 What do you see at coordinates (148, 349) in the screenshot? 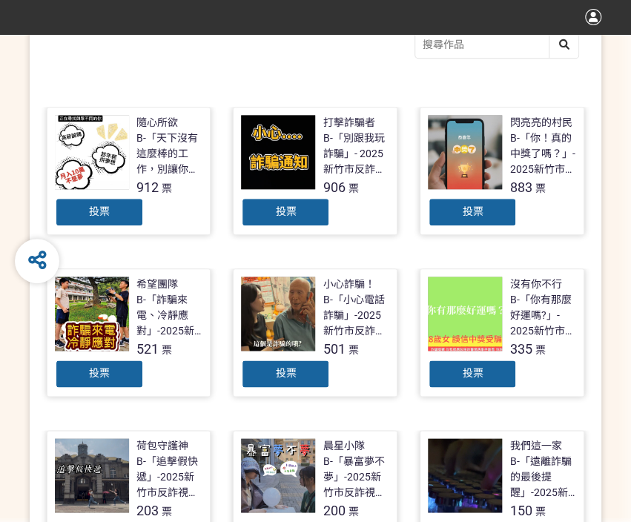
I see `span: 521` at bounding box center [148, 349].